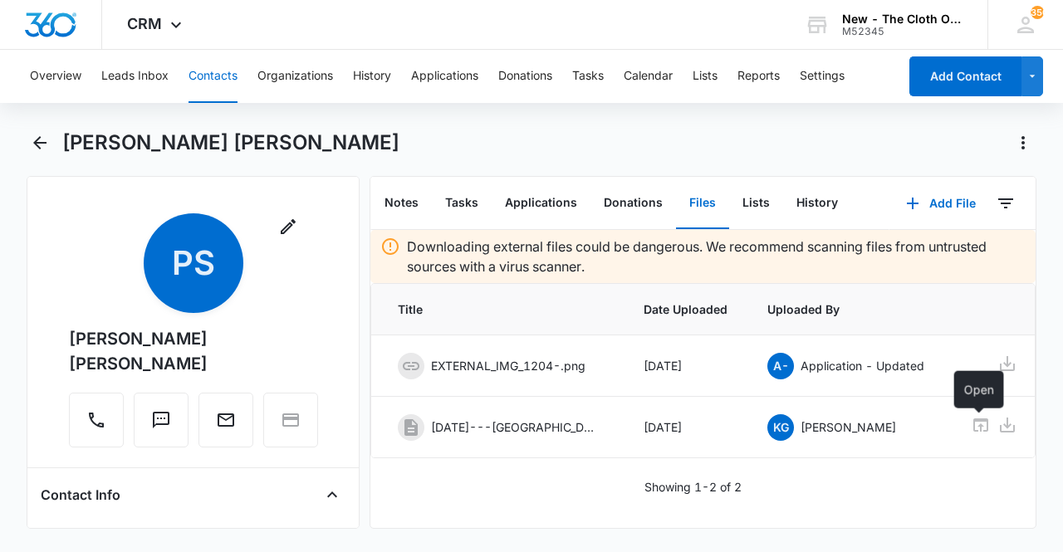 This screenshot has width=1063, height=552. I want to click on h4: Contact Info, so click(81, 495).